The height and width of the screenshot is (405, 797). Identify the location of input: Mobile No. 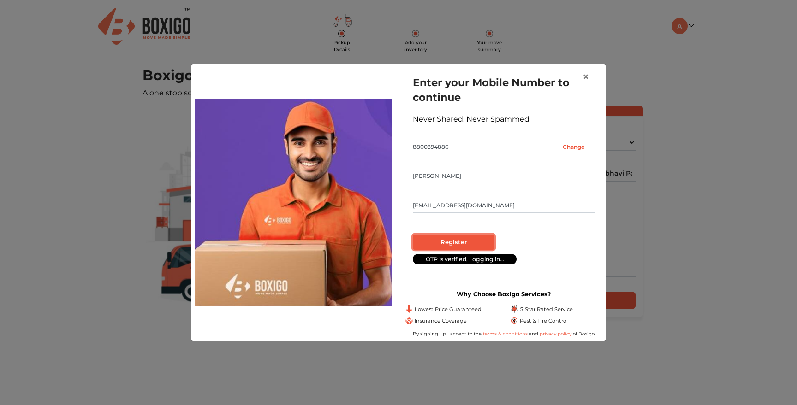
(482, 147).